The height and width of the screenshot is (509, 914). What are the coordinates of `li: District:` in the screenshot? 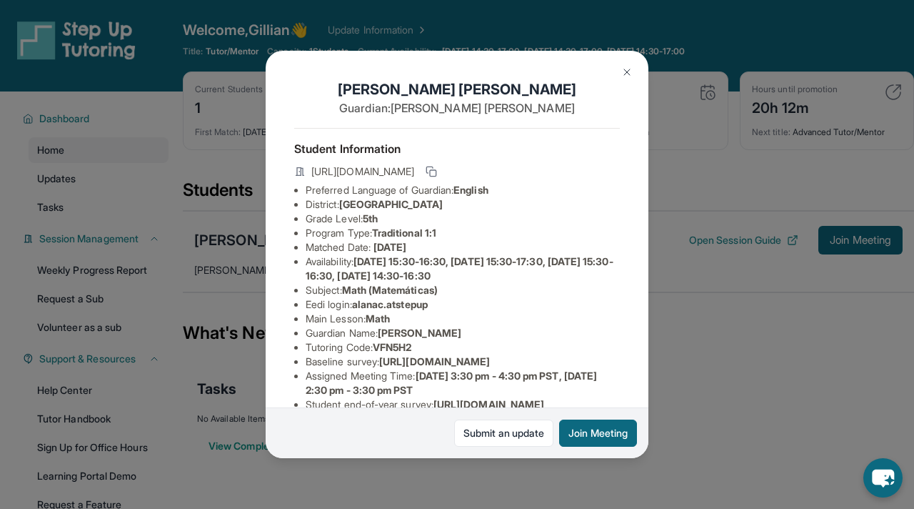 It's located at (463, 204).